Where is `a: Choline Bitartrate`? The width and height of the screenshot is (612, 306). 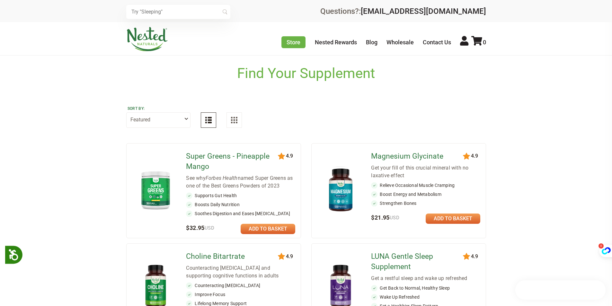 a: Choline Bitartrate is located at coordinates (232, 257).